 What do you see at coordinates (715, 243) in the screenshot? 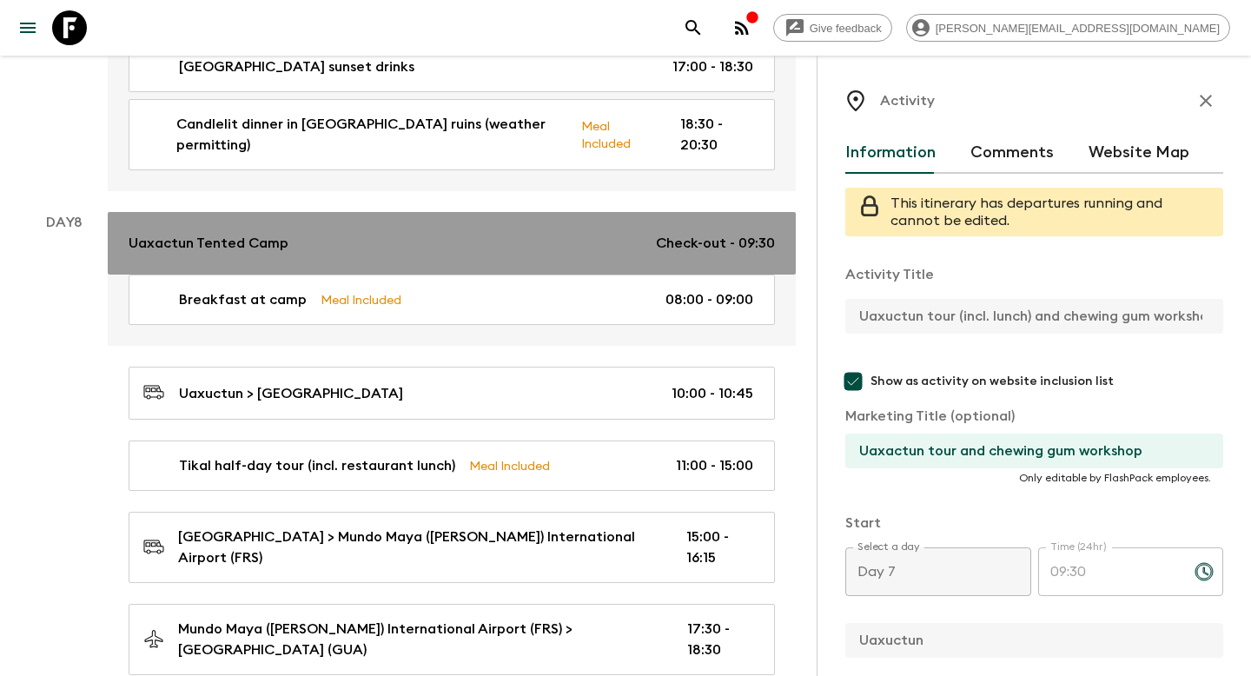
I see `p: Check-out - 09:30` at bounding box center [715, 243].